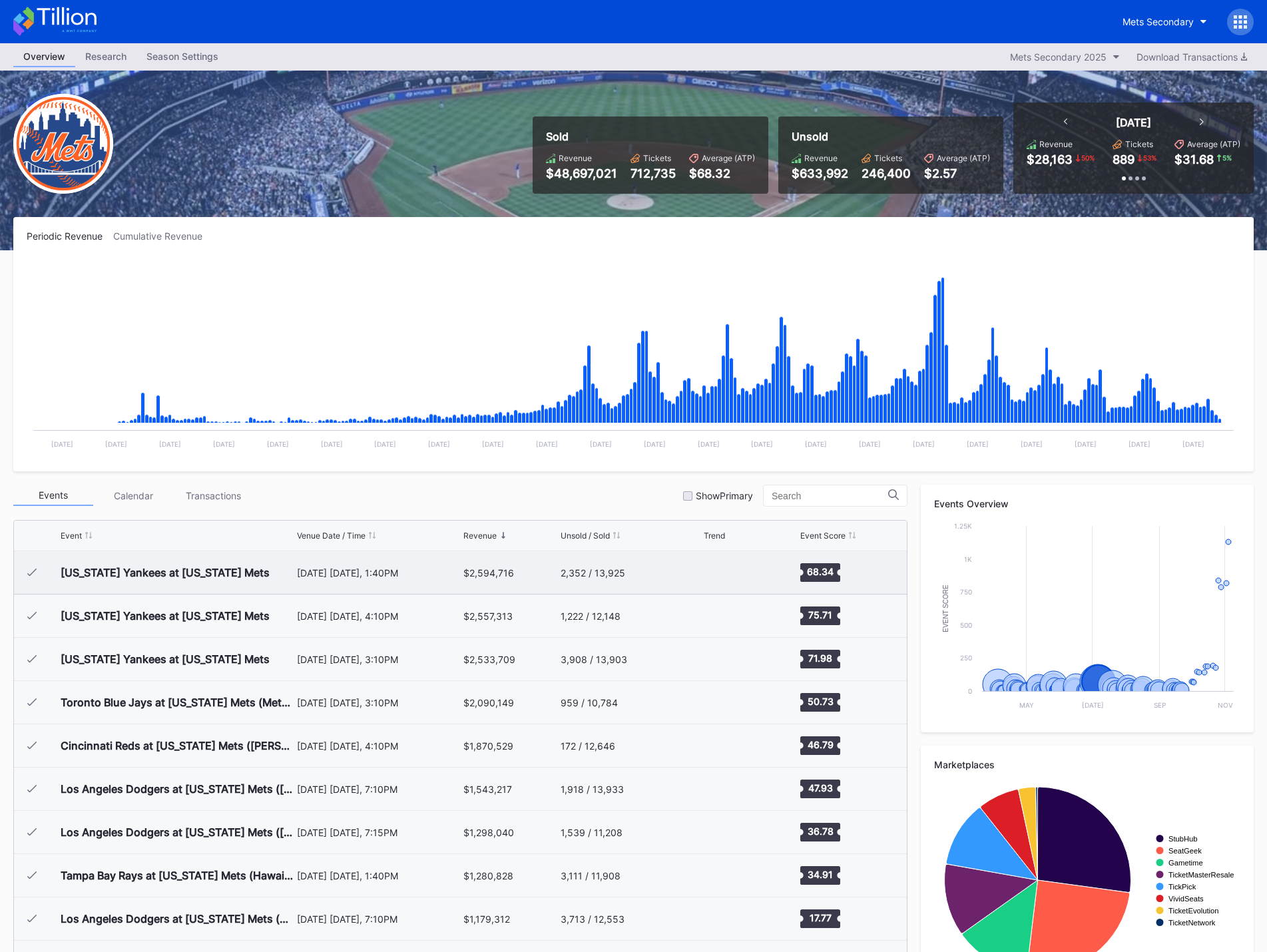 Image resolution: width=1267 pixels, height=952 pixels. What do you see at coordinates (1183, 839) in the screenshot?
I see `text: StubHub` at bounding box center [1183, 839].